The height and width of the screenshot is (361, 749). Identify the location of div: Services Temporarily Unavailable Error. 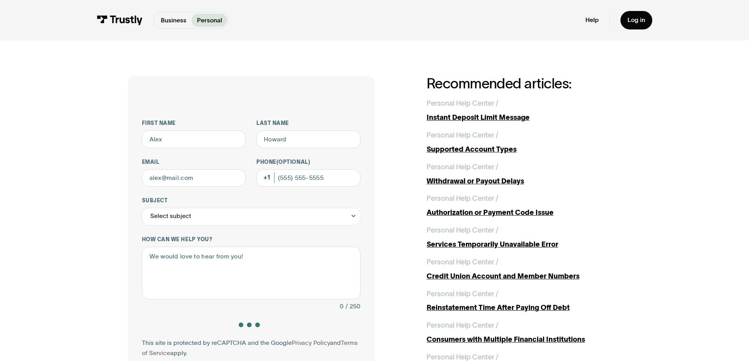
(524, 244).